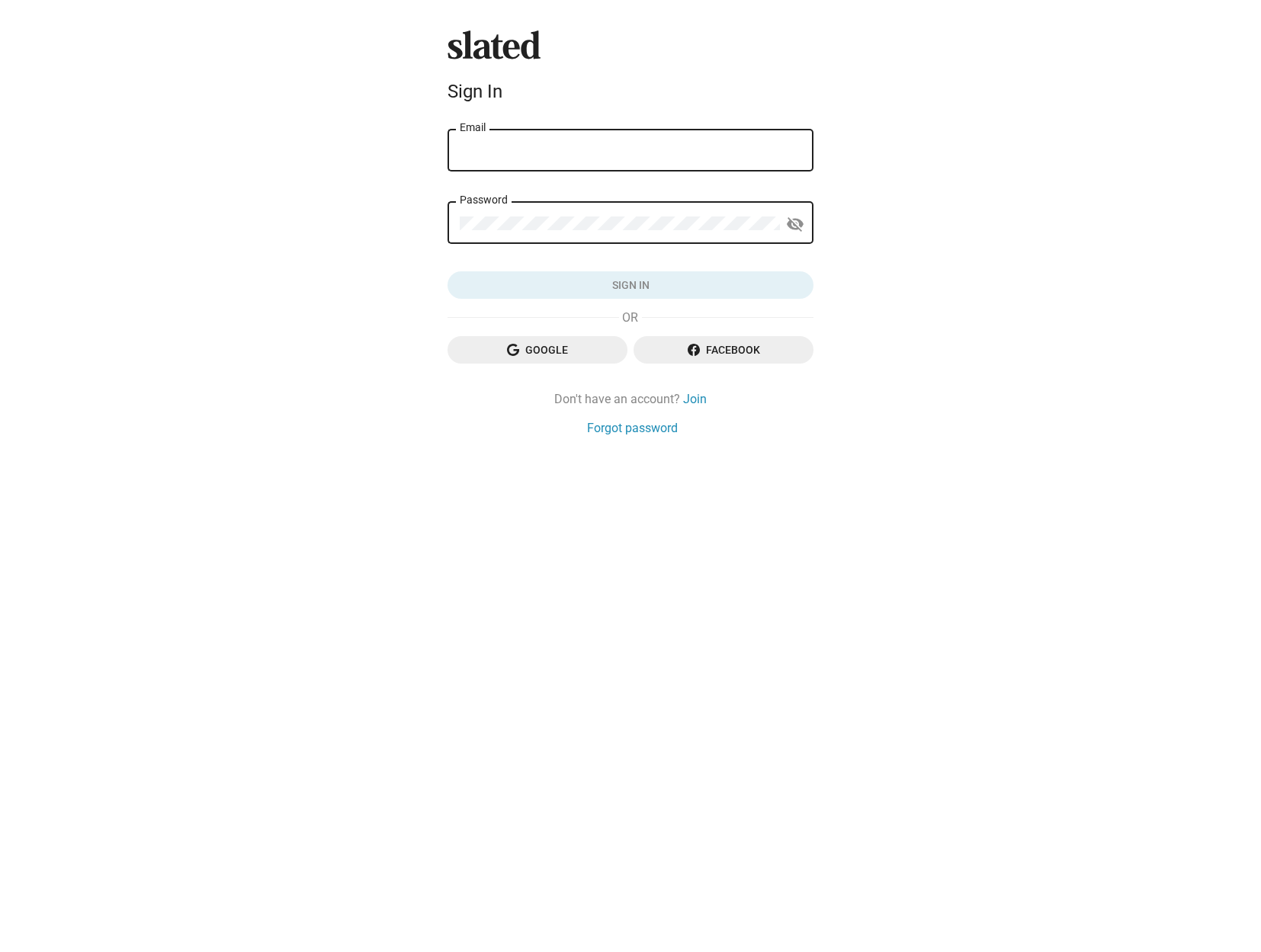 Image resolution: width=1261 pixels, height=952 pixels. I want to click on div: Sign In, so click(630, 92).